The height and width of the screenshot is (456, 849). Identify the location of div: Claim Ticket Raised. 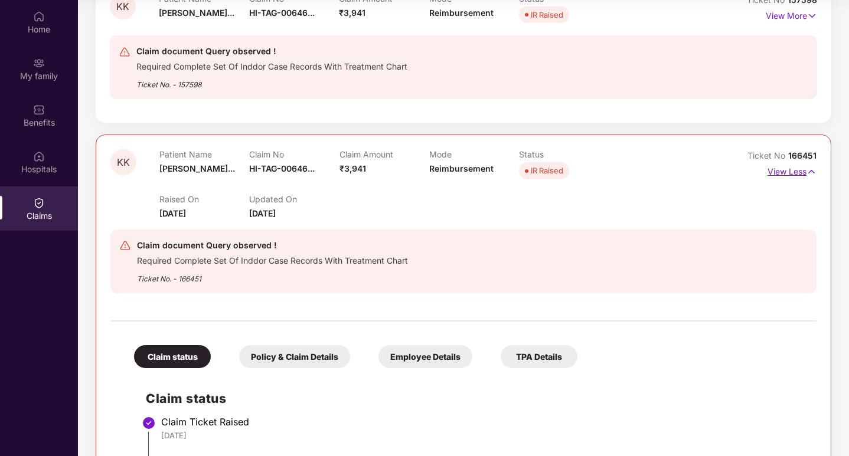
(483, 422).